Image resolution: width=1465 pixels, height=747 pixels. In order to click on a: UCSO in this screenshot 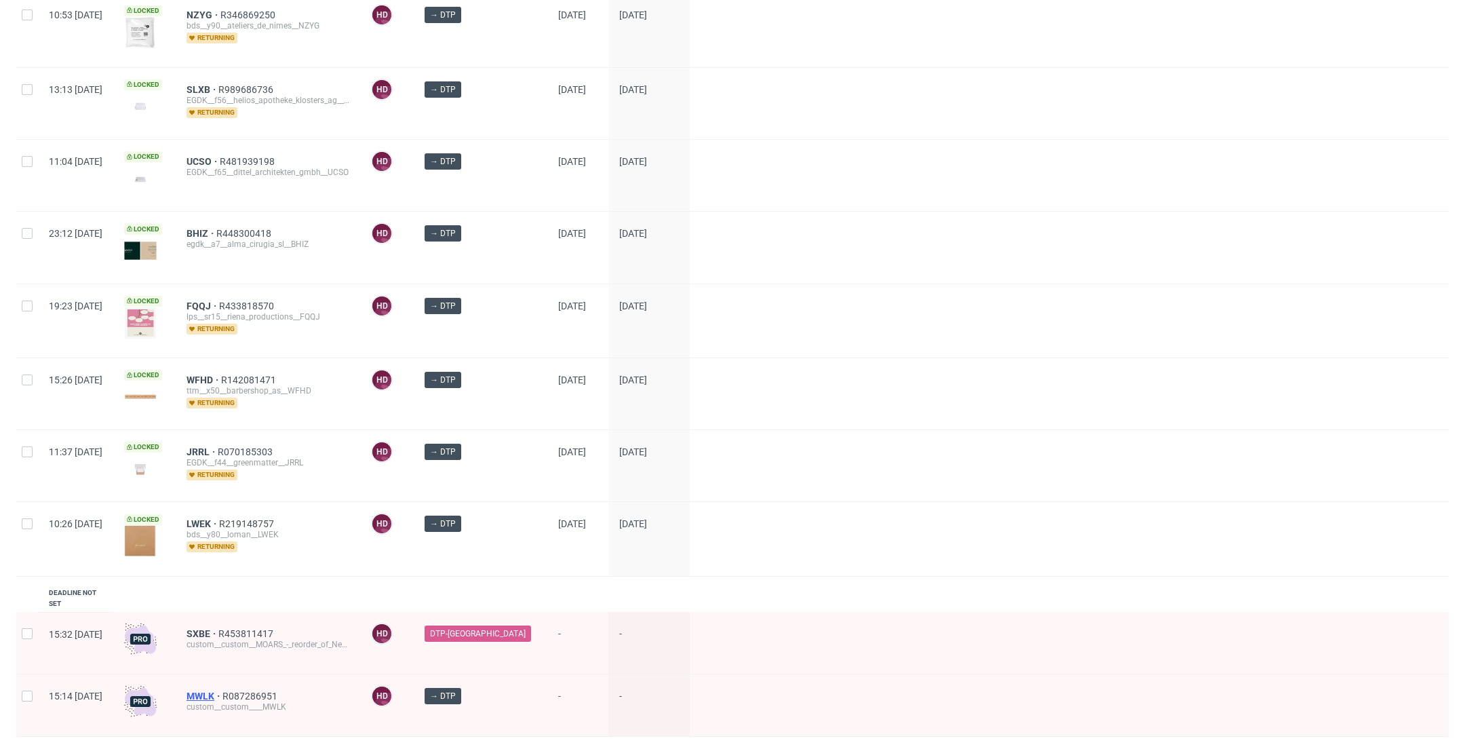, I will do `click(203, 161)`.